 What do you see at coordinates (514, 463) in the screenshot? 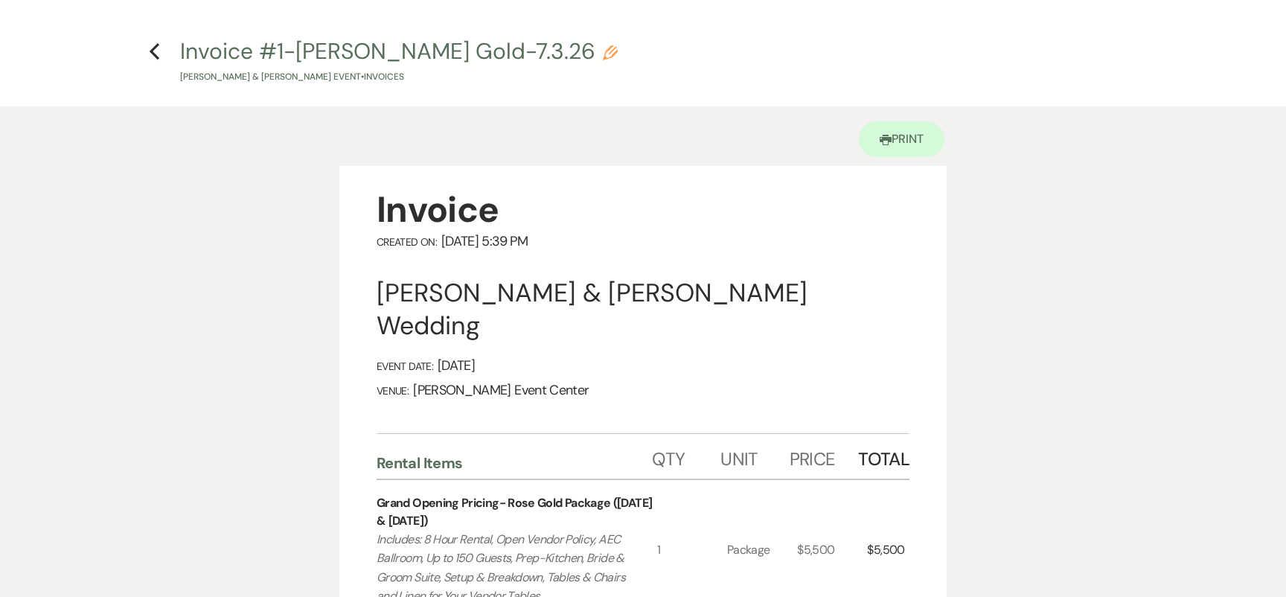
I see `div: Rental Items` at bounding box center [514, 463].